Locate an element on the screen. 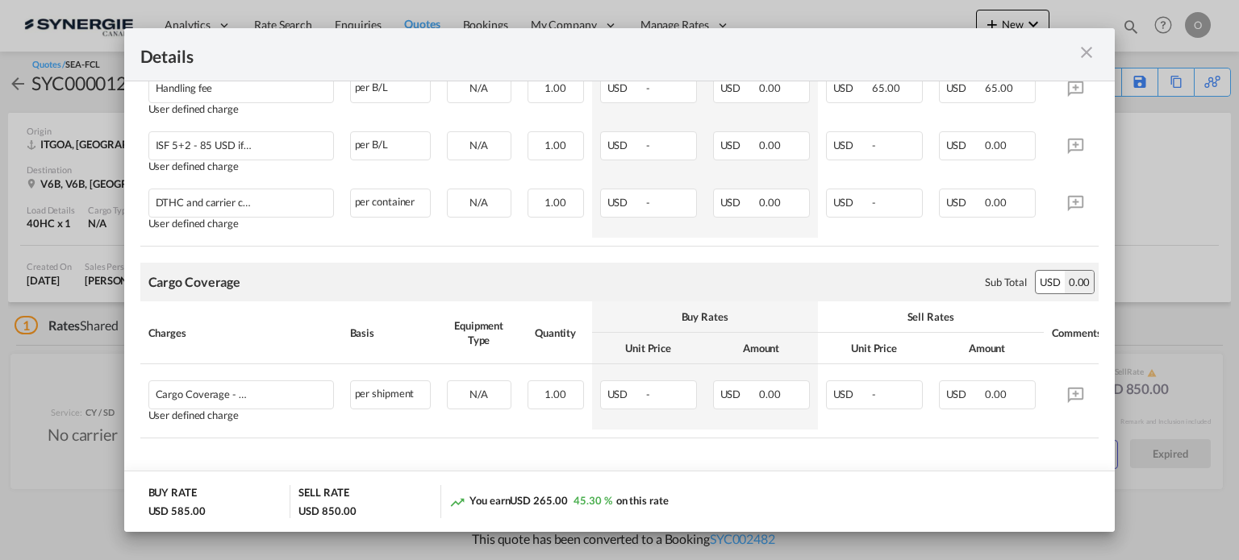 The image size is (1239, 560). div: You earn on this rate is located at coordinates (558, 502).